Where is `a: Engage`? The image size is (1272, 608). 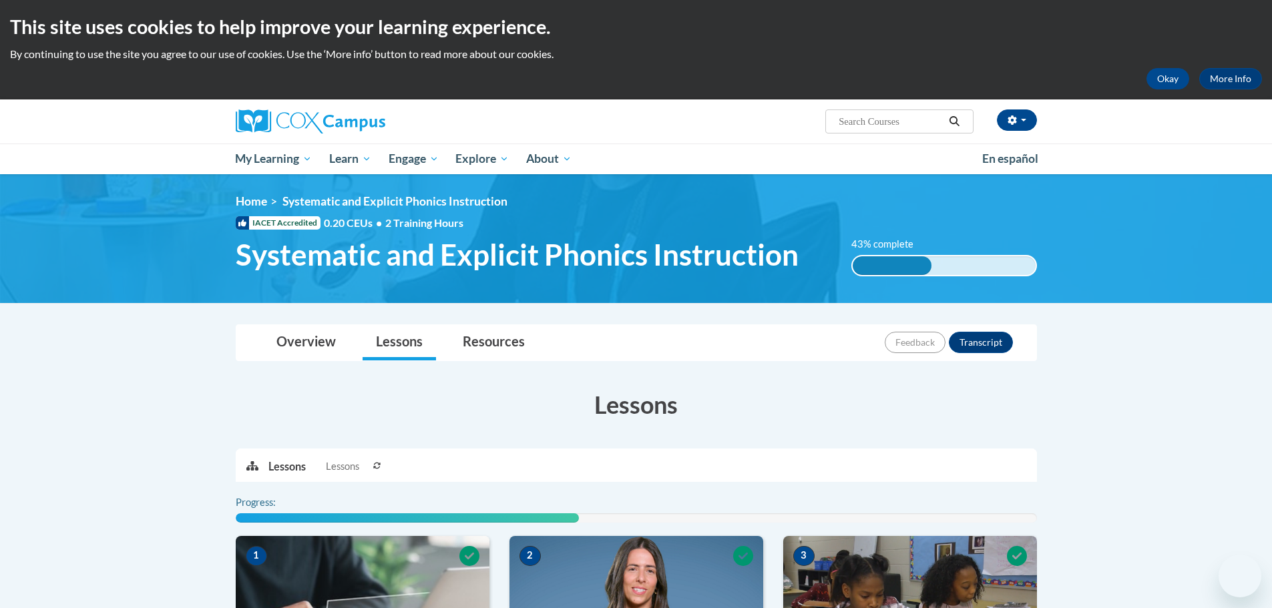 a: Engage is located at coordinates (413, 159).